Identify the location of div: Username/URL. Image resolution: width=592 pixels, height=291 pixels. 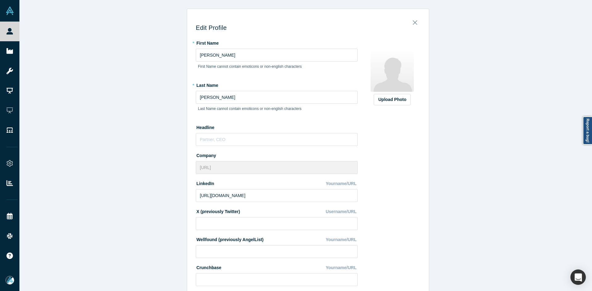
(342, 212).